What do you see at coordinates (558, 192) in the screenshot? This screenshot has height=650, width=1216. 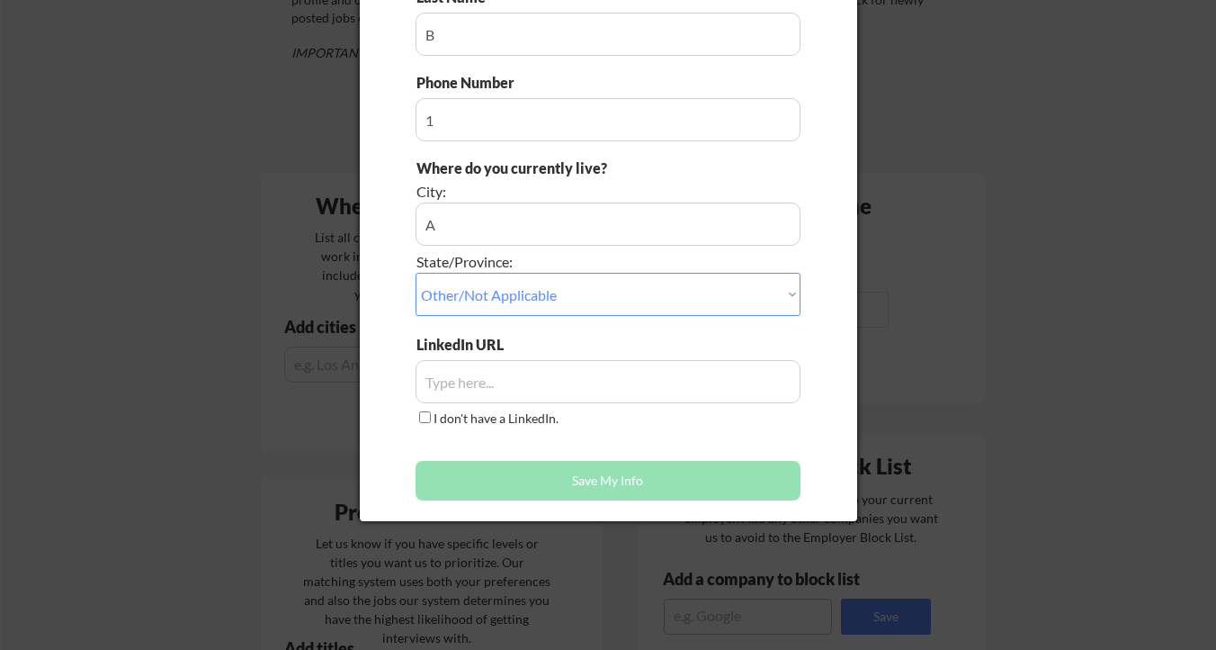 I see `div: City:` at bounding box center [558, 192].